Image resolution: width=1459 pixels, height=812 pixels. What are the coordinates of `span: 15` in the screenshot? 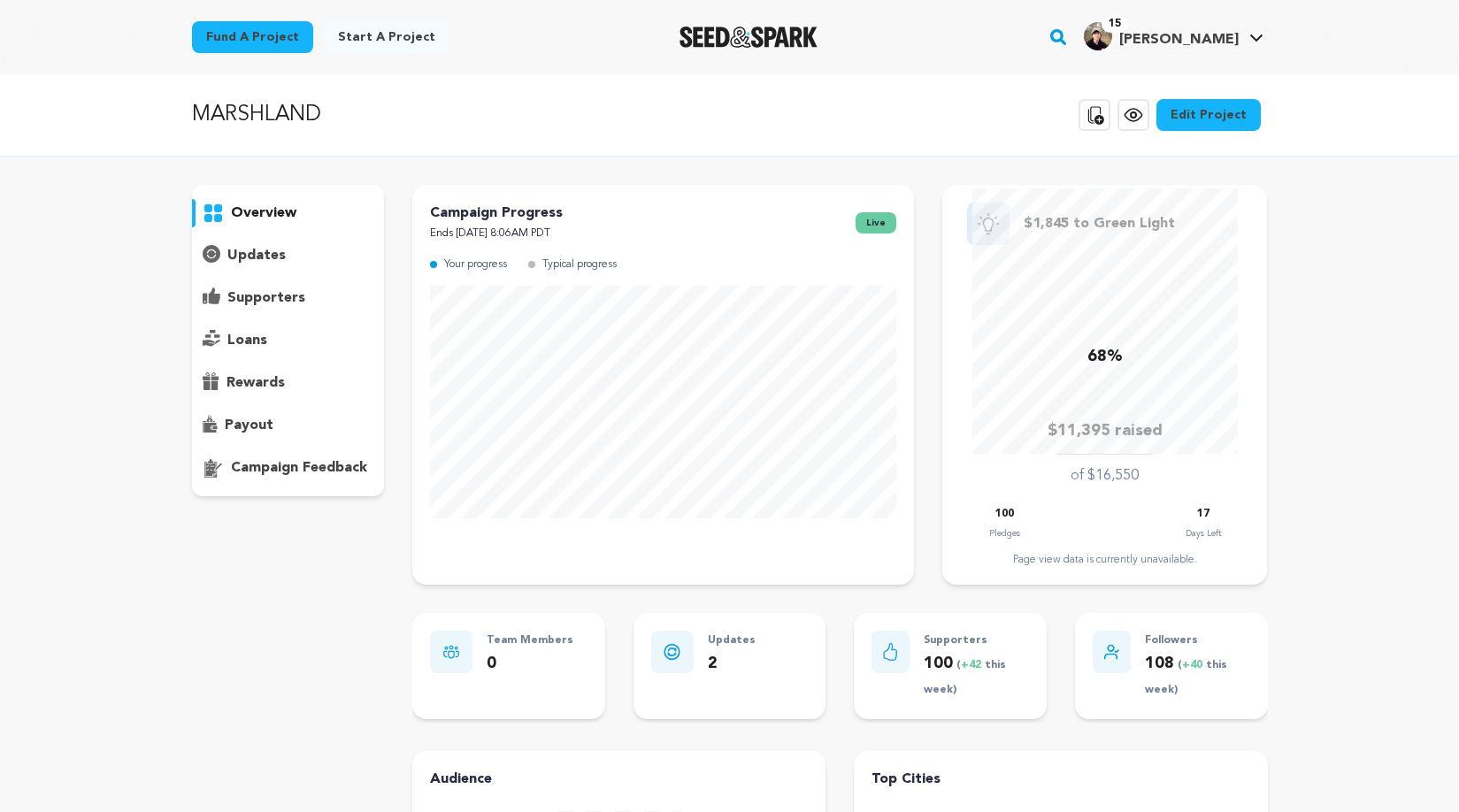 It's located at (1115, 24).